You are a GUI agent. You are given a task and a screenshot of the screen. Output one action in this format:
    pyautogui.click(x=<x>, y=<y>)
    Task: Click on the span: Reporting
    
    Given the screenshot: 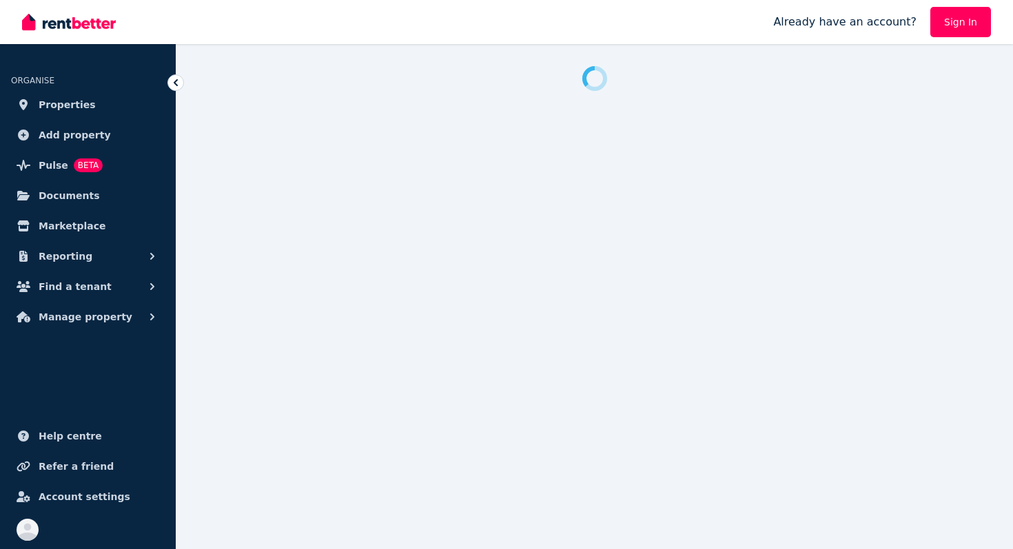 What is the action you would take?
    pyautogui.click(x=65, y=256)
    